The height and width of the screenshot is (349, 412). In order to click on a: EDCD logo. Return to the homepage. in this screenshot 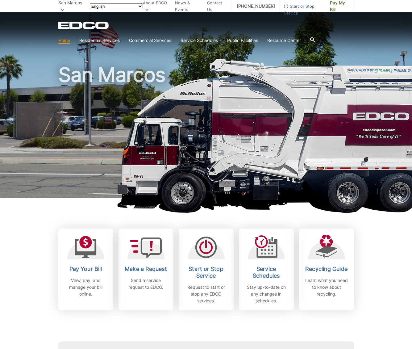, I will do `click(84, 25)`.